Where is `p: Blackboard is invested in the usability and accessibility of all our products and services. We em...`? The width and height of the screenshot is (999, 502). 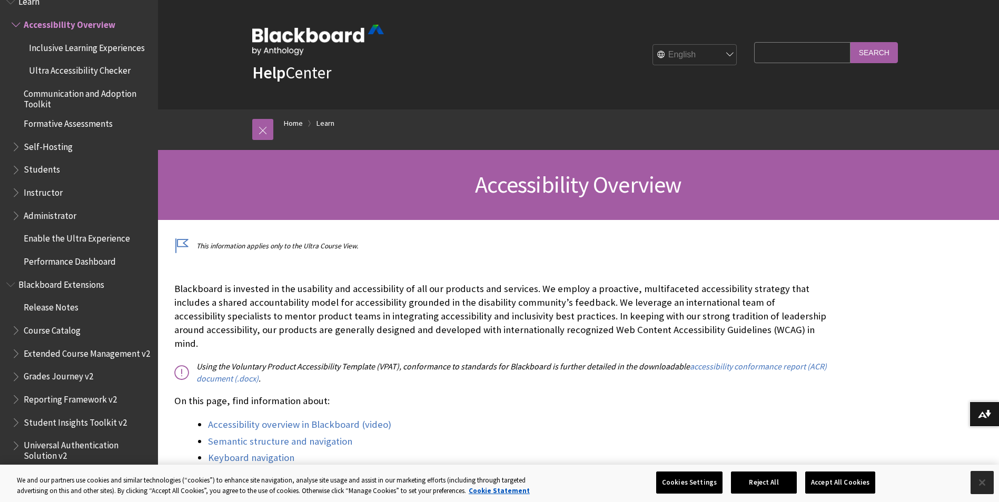 p: Blackboard is invested in the usability and accessibility of all our products and services. We em... is located at coordinates (501, 316).